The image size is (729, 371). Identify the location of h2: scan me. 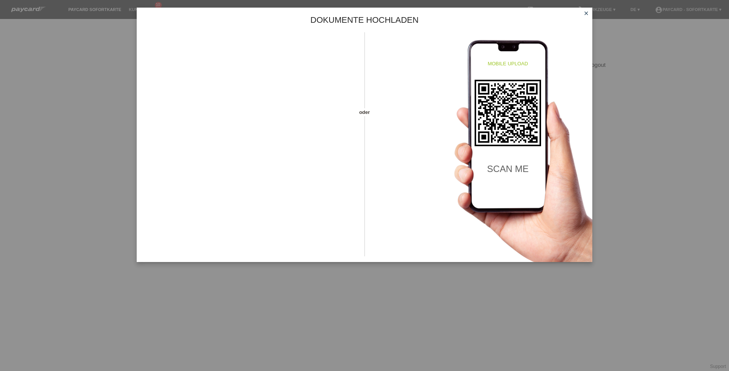
(508, 171).